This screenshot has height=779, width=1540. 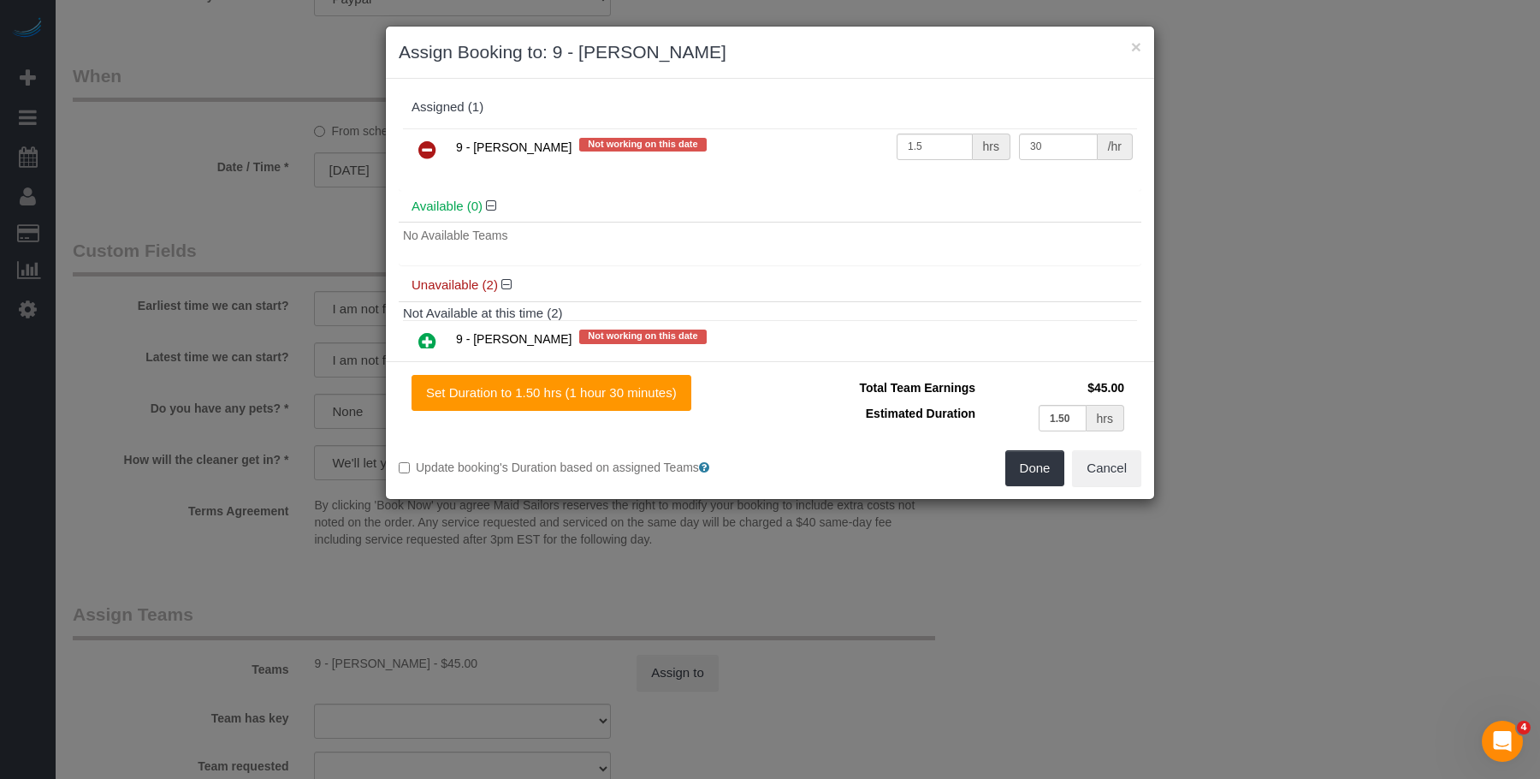 I want to click on h4: Available (0), so click(x=770, y=206).